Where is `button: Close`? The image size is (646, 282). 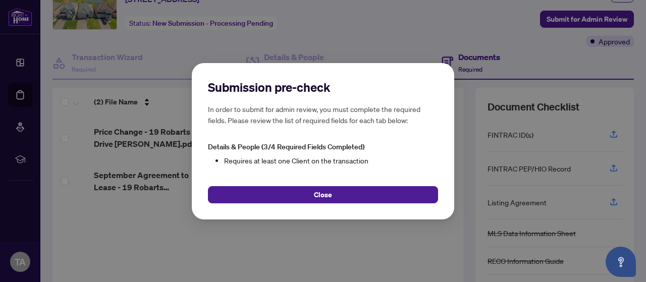 button: Close is located at coordinates (323, 194).